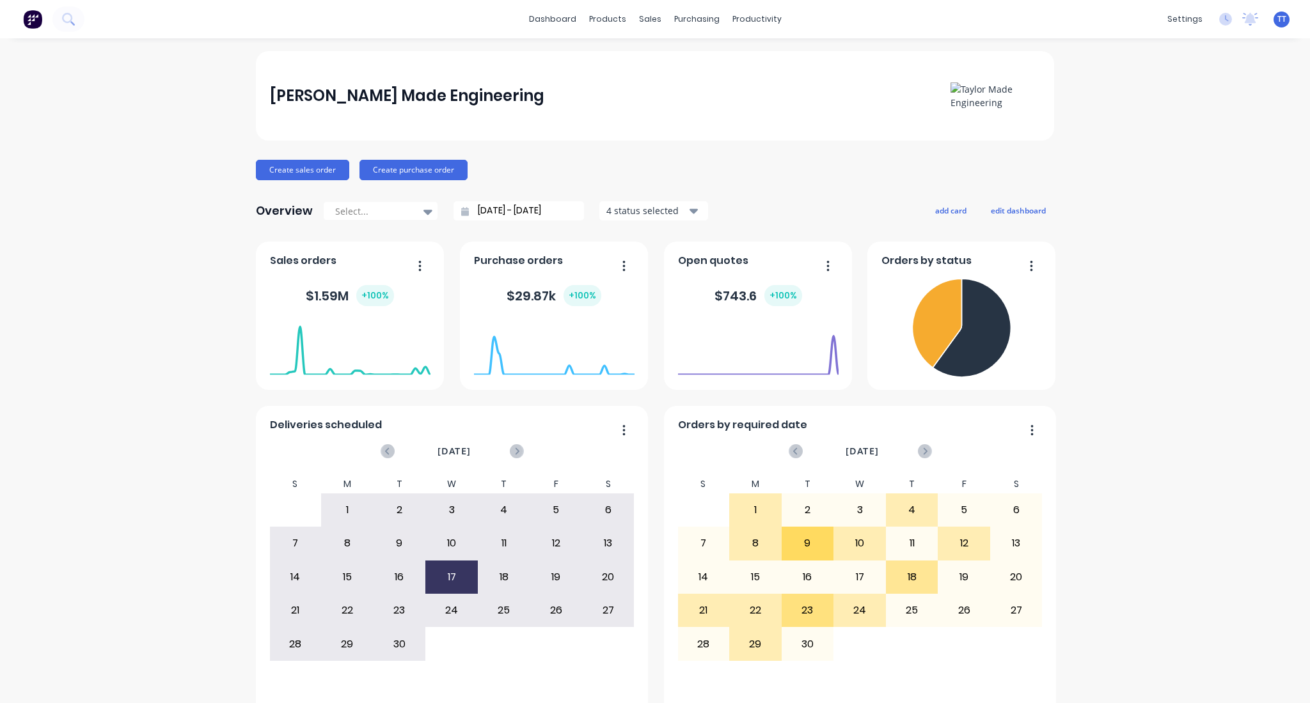 This screenshot has width=1310, height=703. What do you see at coordinates (553, 19) in the screenshot?
I see `a: dashboard` at bounding box center [553, 19].